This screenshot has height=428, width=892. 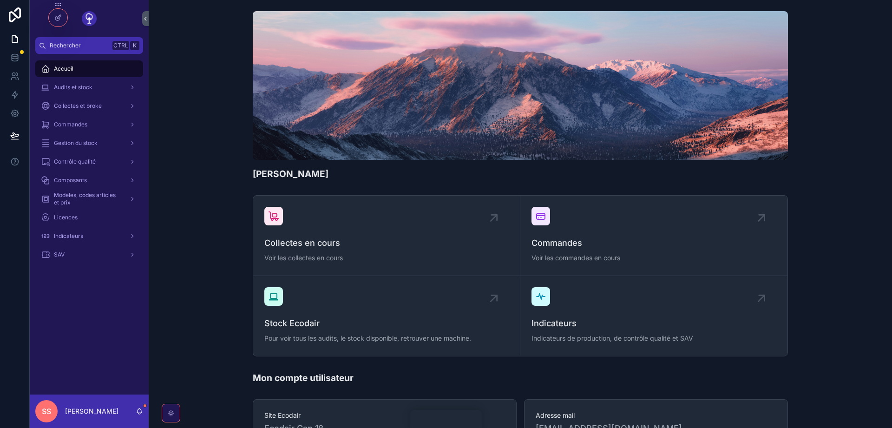 I want to click on a: Contrôle qualité, so click(x=89, y=162).